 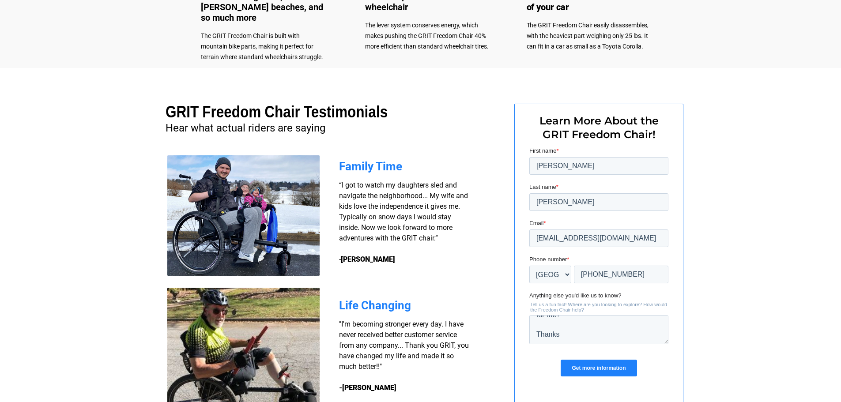 I want to click on span: The GRIT Freedom Chair is built with mountain bike parts, making it perfect for terrain where sta..., so click(x=262, y=46).